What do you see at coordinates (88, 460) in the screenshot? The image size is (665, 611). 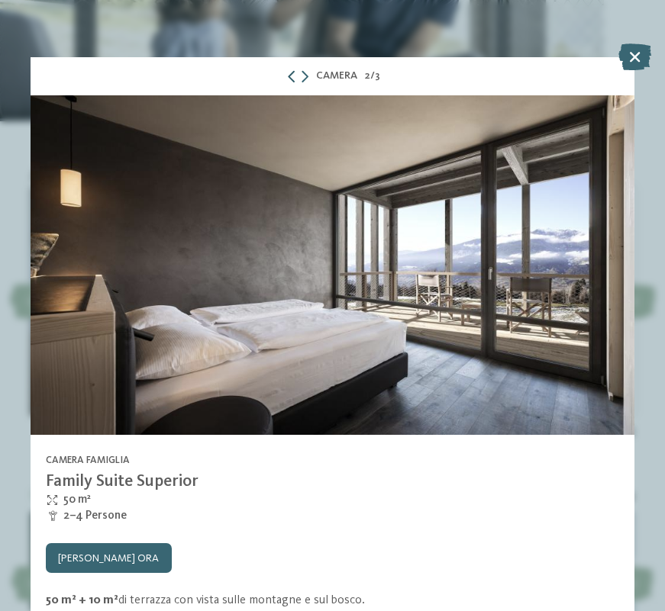 I see `span: Camera famiglia` at bounding box center [88, 460].